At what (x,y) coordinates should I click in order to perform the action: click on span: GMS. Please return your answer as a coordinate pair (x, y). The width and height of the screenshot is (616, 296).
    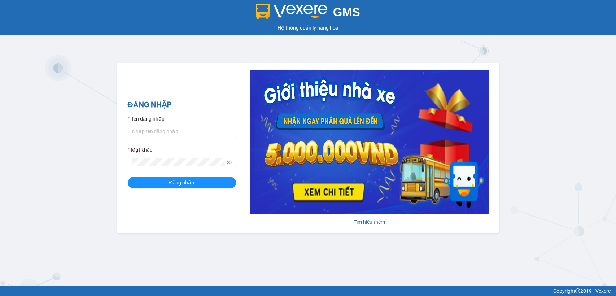
    Looking at the image, I should click on (347, 12).